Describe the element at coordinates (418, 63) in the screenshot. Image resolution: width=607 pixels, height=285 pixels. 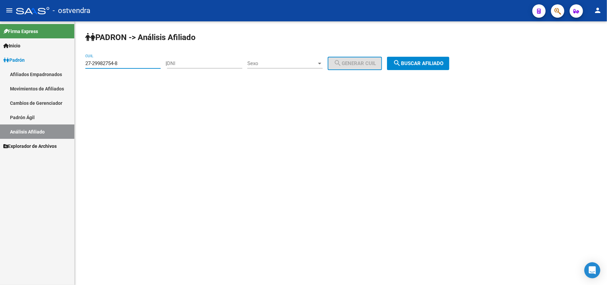
I see `button: Buscar afiliado` at that location.